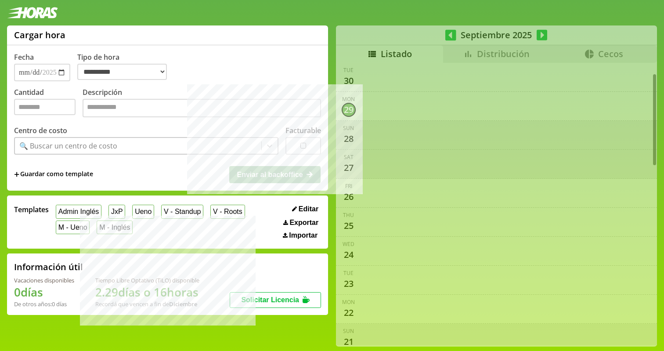  I want to click on h1: 0 días, so click(44, 292).